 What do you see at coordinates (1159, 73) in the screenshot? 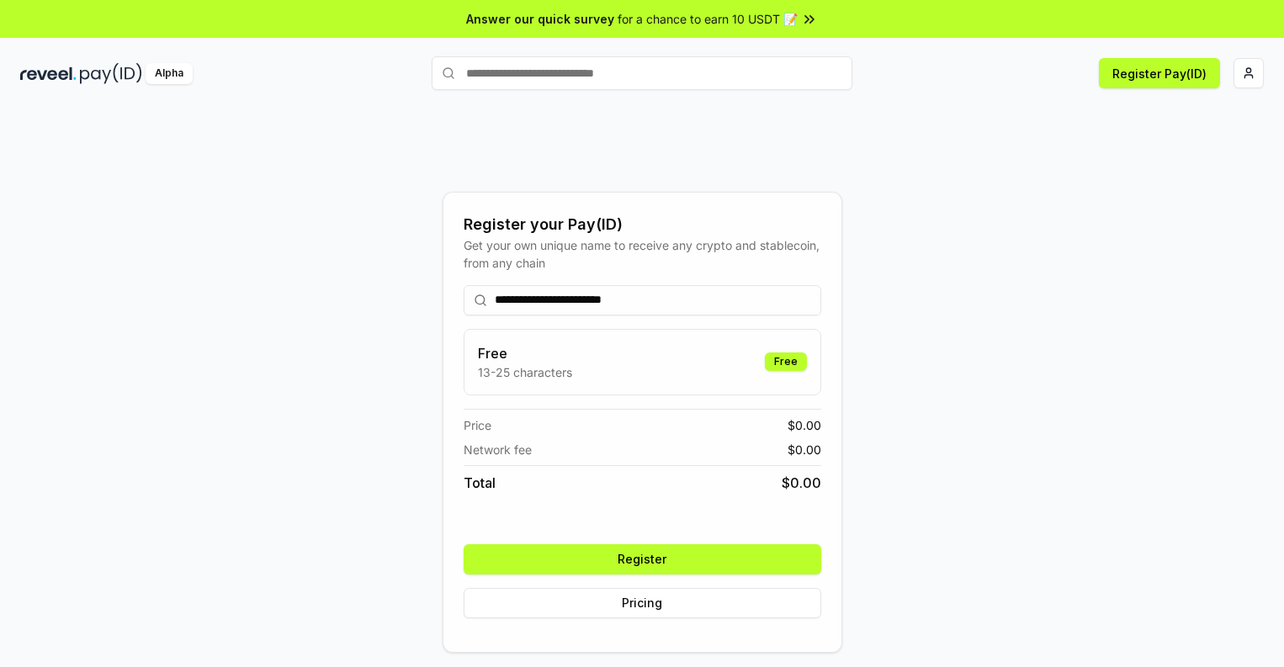
I see `button: Register Pay(ID)` at bounding box center [1159, 73].